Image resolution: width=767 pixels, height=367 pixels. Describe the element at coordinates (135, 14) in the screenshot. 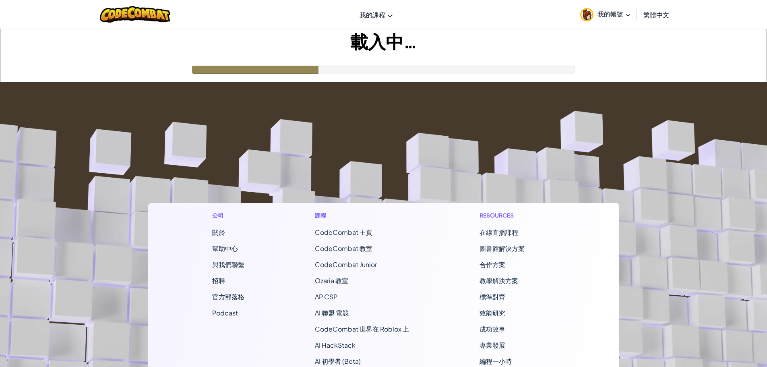

I see `img: CodeCombat logo` at that location.